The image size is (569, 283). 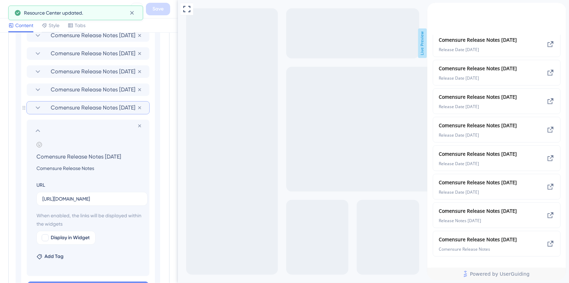 I want to click on div: Comensure Release Notes 08/13/2024, so click(x=58, y=41).